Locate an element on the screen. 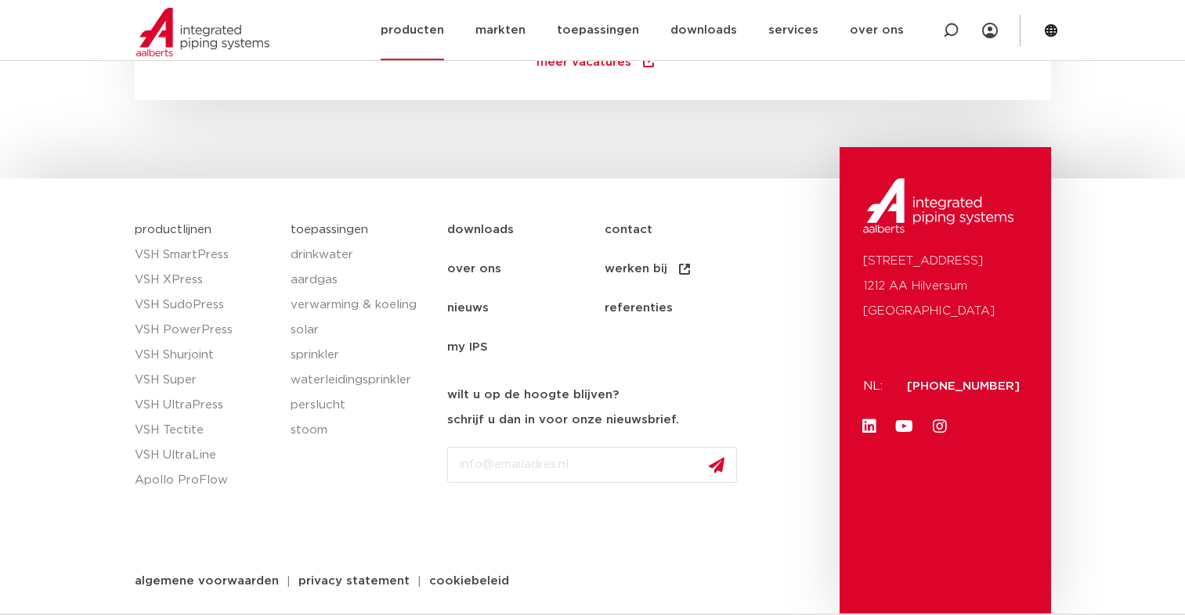 The image size is (1185, 615). a: productlijnen is located at coordinates (173, 229).